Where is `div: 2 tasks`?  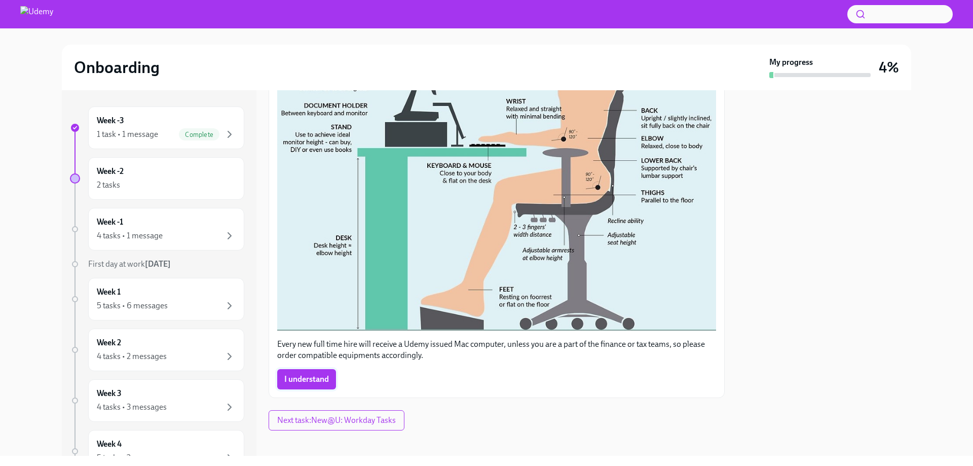
div: 2 tasks is located at coordinates (108, 185).